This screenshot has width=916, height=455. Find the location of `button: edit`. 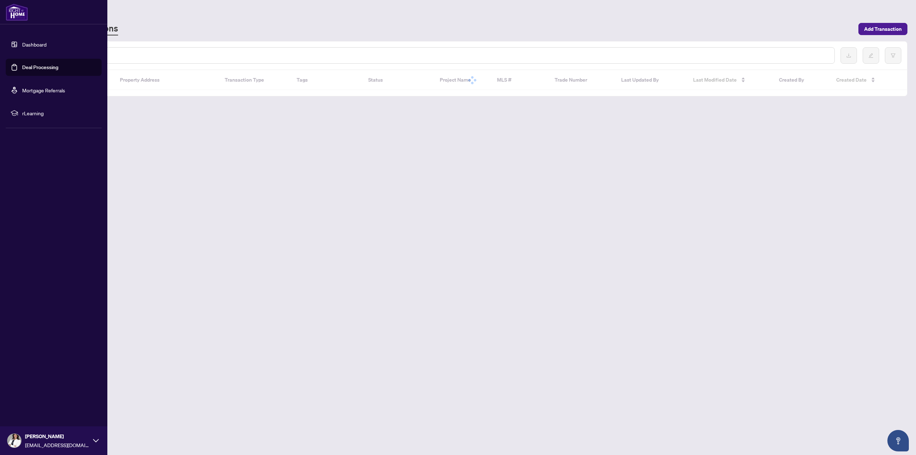

button: edit is located at coordinates (871, 55).